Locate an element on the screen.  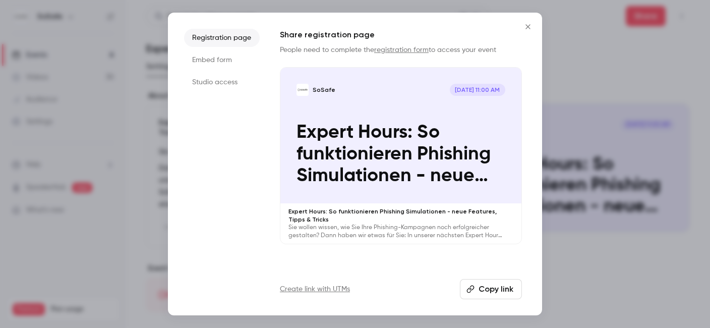
a: Create link with UTMs is located at coordinates (315, 289).